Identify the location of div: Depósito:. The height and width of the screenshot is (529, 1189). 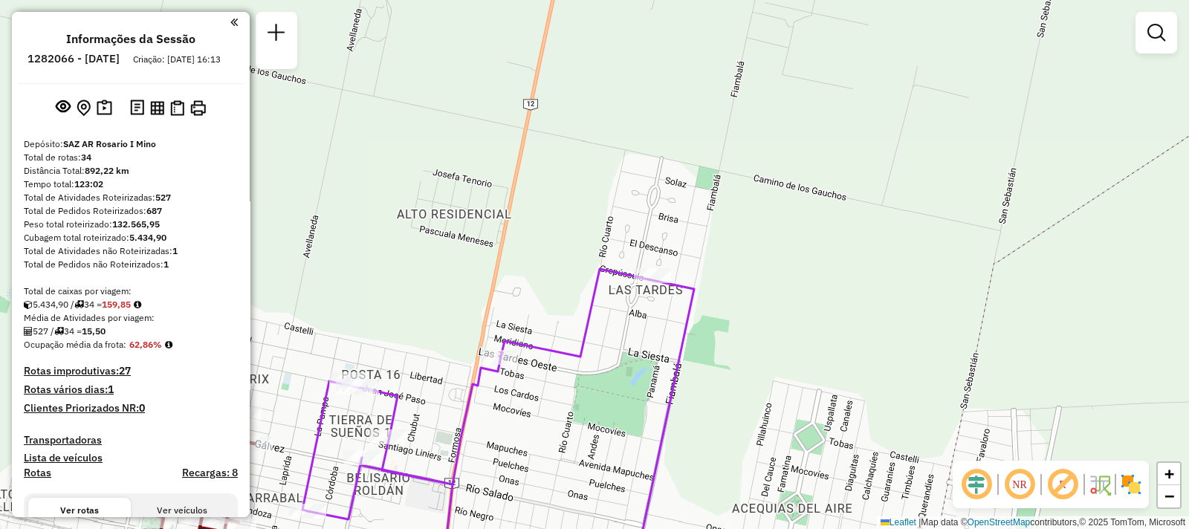
(131, 144).